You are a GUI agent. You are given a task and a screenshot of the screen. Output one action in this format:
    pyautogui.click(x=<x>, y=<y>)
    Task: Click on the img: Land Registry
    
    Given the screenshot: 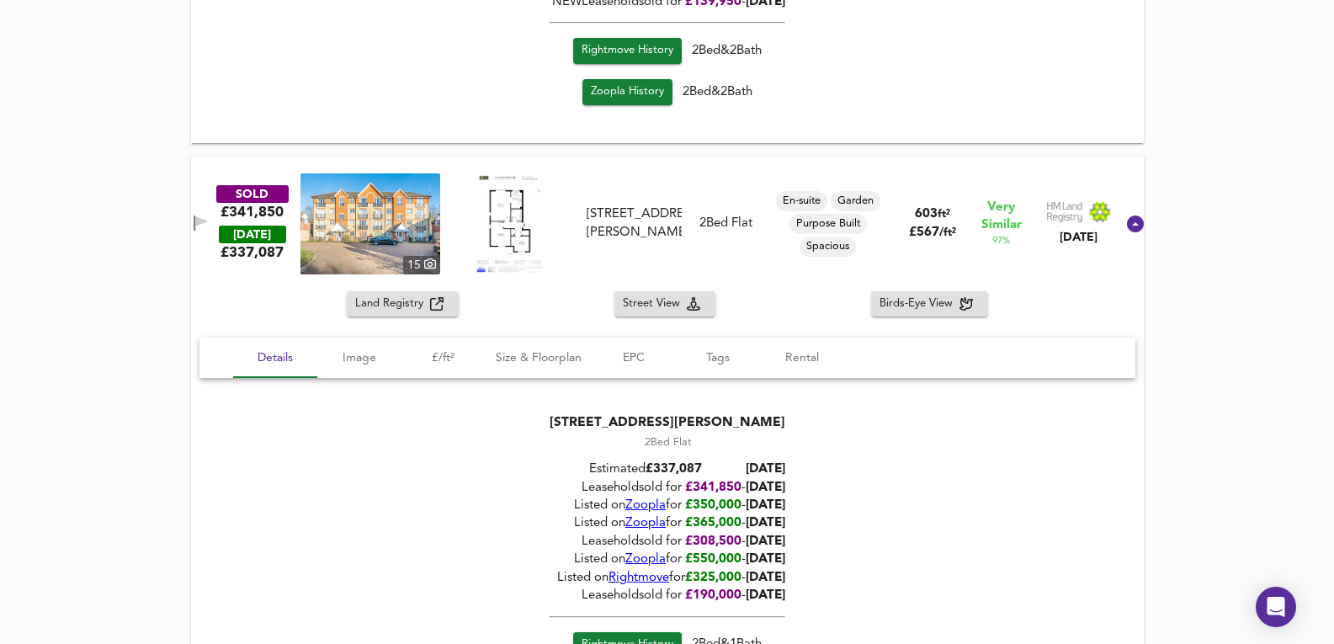 What is the action you would take?
    pyautogui.click(x=1079, y=212)
    